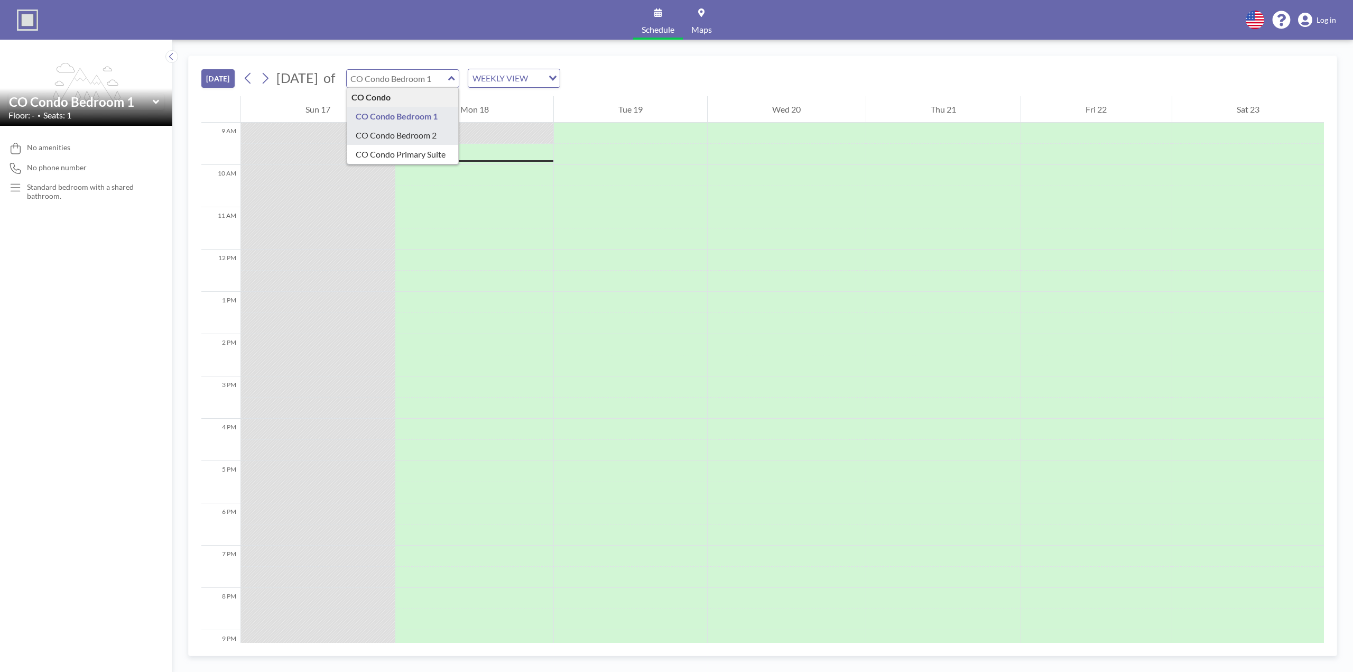 This screenshot has height=672, width=1353. I want to click on div: 7 PM, so click(221, 566).